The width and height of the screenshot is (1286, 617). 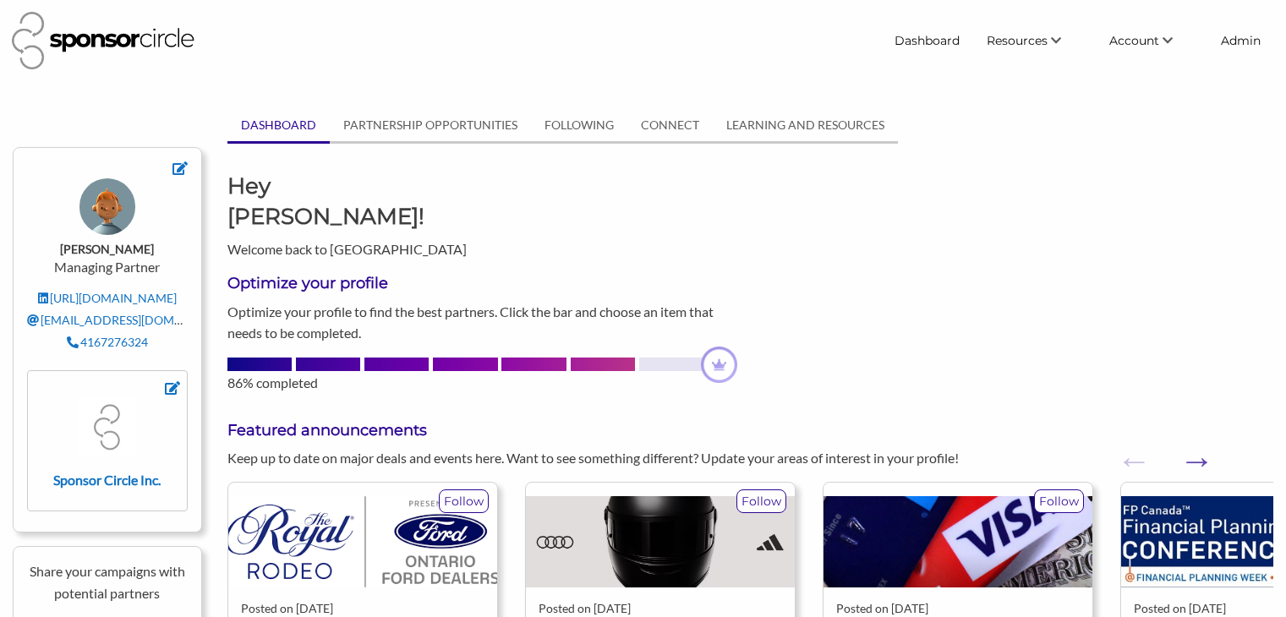 What do you see at coordinates (719, 364) in the screenshot?
I see `img: dashboard-profile-progress-crown-a4ad1e52.png` at bounding box center [719, 364].